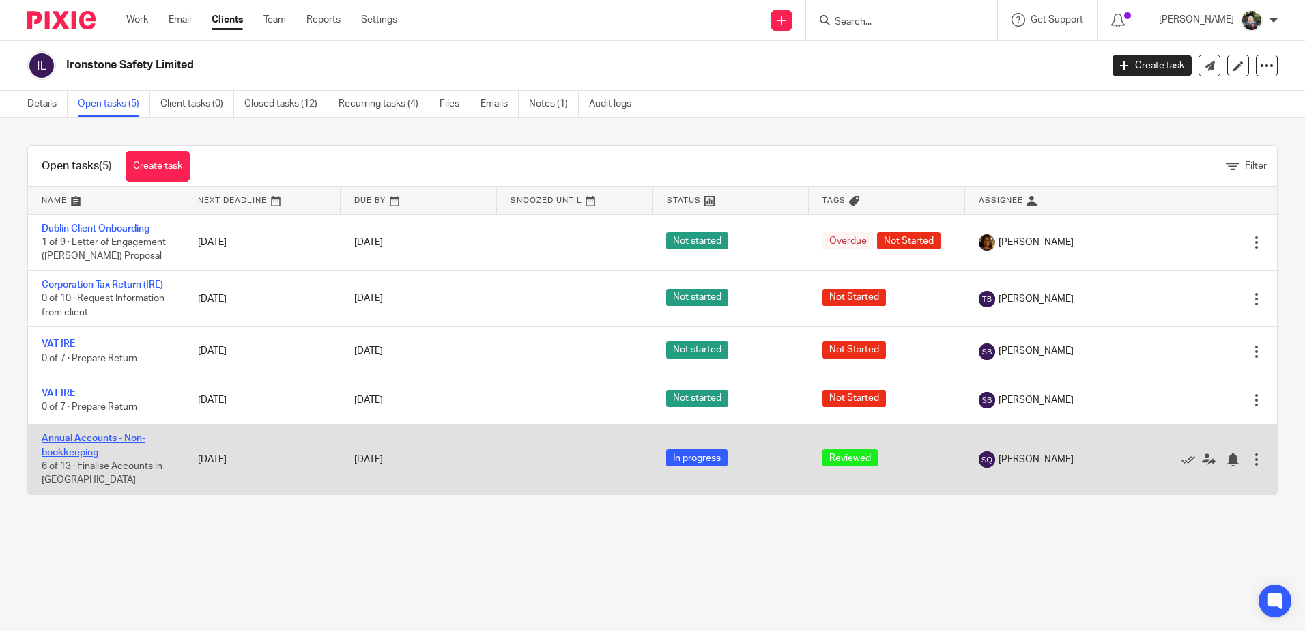 The width and height of the screenshot is (1305, 631). Describe the element at coordinates (105, 166) in the screenshot. I see `span: (5)` at that location.